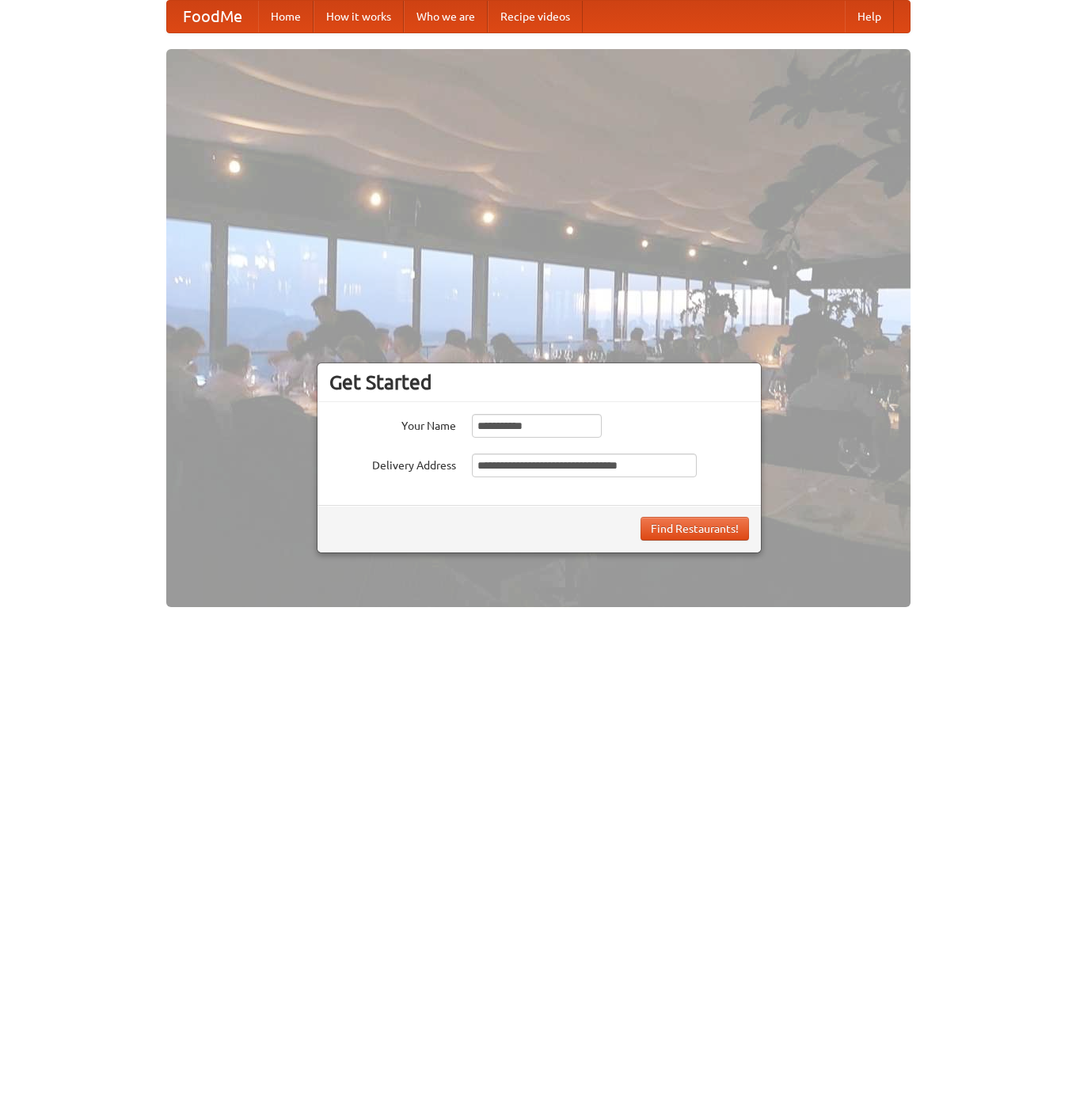 Image resolution: width=1076 pixels, height=1120 pixels. Describe the element at coordinates (445, 17) in the screenshot. I see `a: Who we are` at that location.